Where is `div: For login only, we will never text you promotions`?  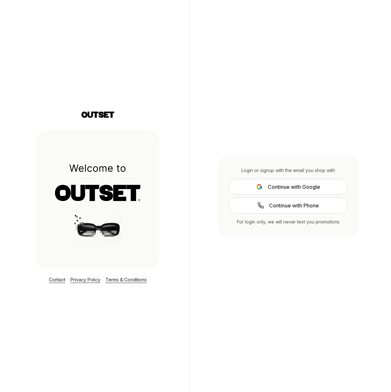 div: For login only, we will never text you promotions is located at coordinates (288, 222).